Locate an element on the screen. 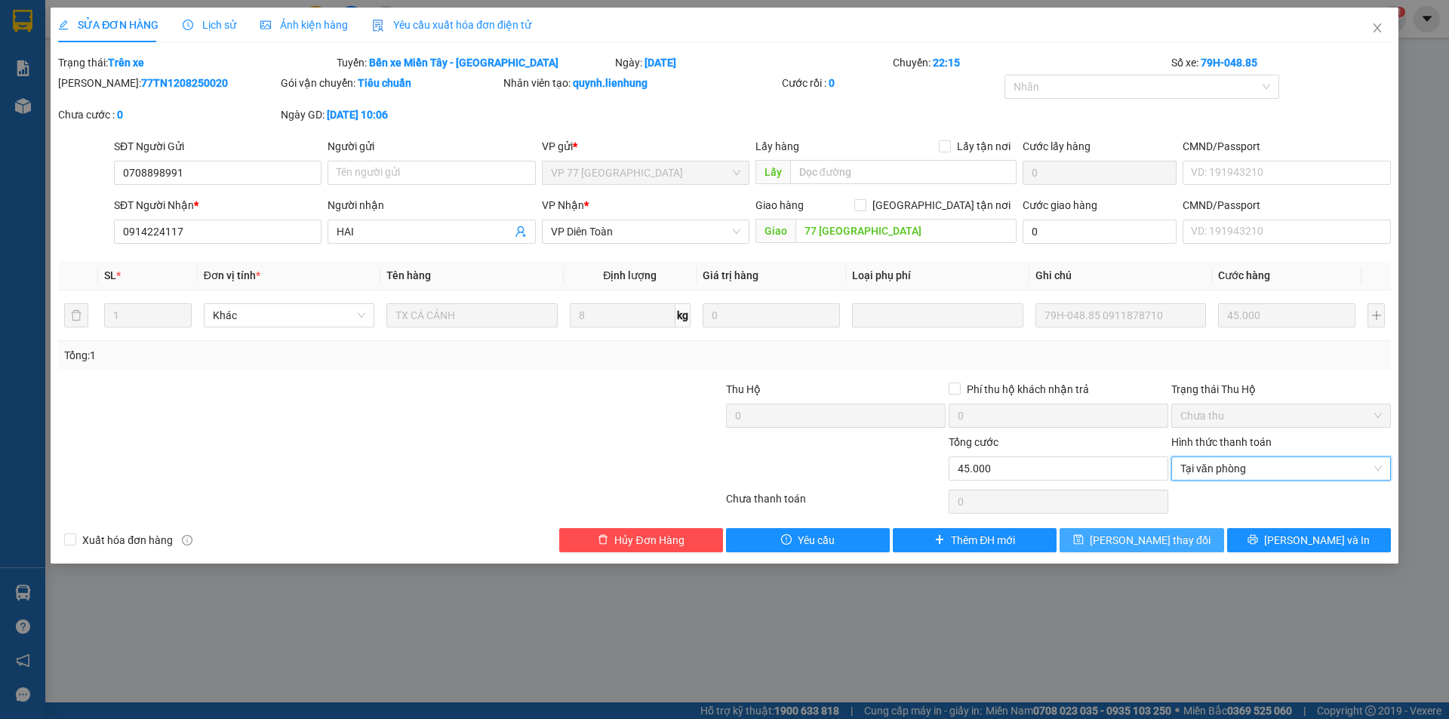 The height and width of the screenshot is (719, 1449). span: printer is located at coordinates (1252, 540).